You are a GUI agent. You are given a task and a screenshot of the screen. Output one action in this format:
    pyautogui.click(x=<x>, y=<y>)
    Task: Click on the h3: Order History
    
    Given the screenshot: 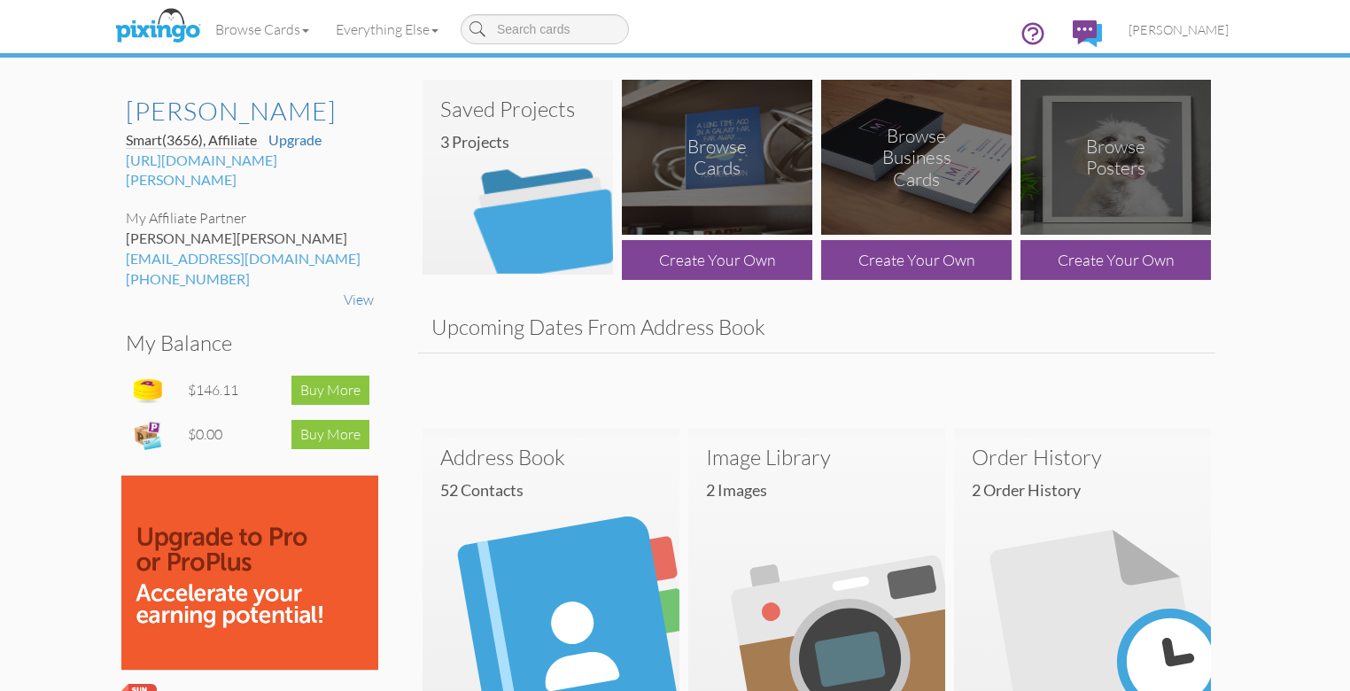 What is the action you would take?
    pyautogui.click(x=1082, y=457)
    